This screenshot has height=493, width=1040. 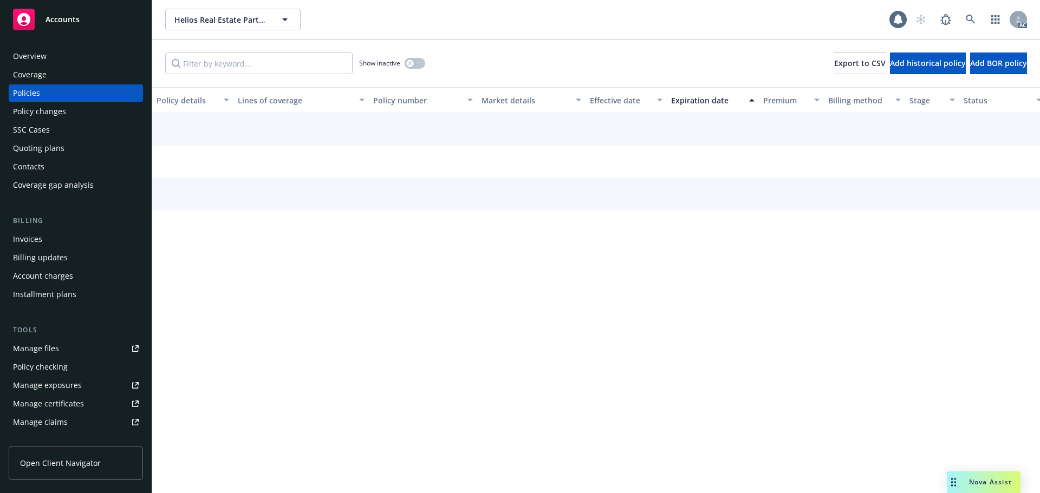 I want to click on a: Contacts, so click(x=76, y=167).